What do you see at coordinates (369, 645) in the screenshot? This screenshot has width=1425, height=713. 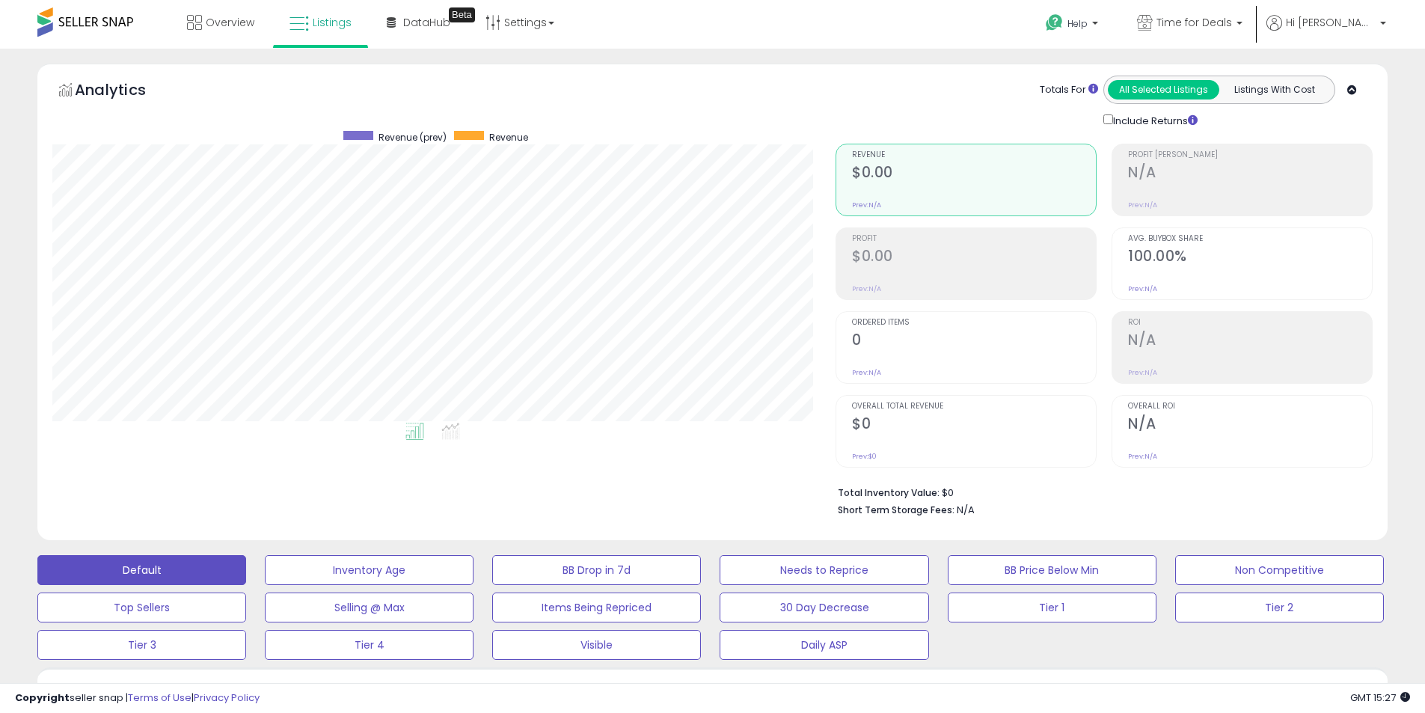 I see `button: Tier 4` at bounding box center [369, 645].